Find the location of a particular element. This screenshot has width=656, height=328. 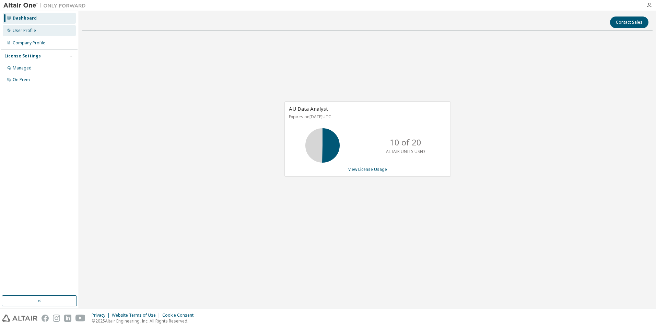

p: 10 of 20 is located at coordinates (406, 142).